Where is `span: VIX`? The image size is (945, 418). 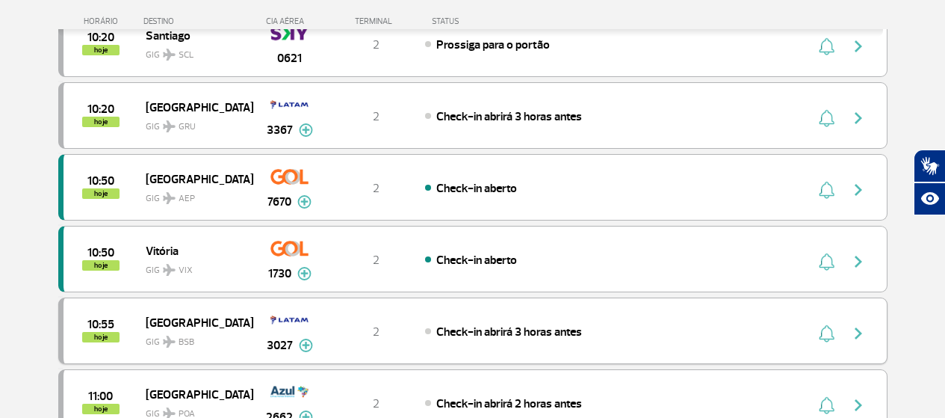
span: VIX is located at coordinates (185, 271).